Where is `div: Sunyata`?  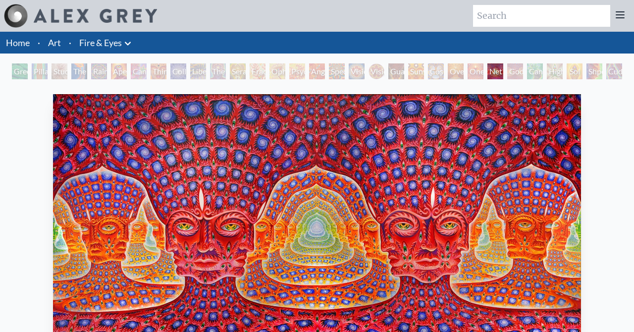
div: Sunyata is located at coordinates (416, 71).